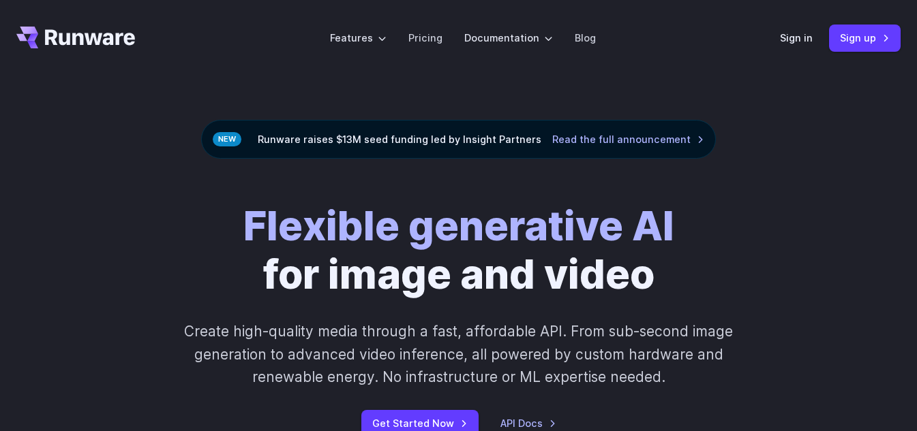  Describe the element at coordinates (796, 37) in the screenshot. I see `a: Sign in` at that location.